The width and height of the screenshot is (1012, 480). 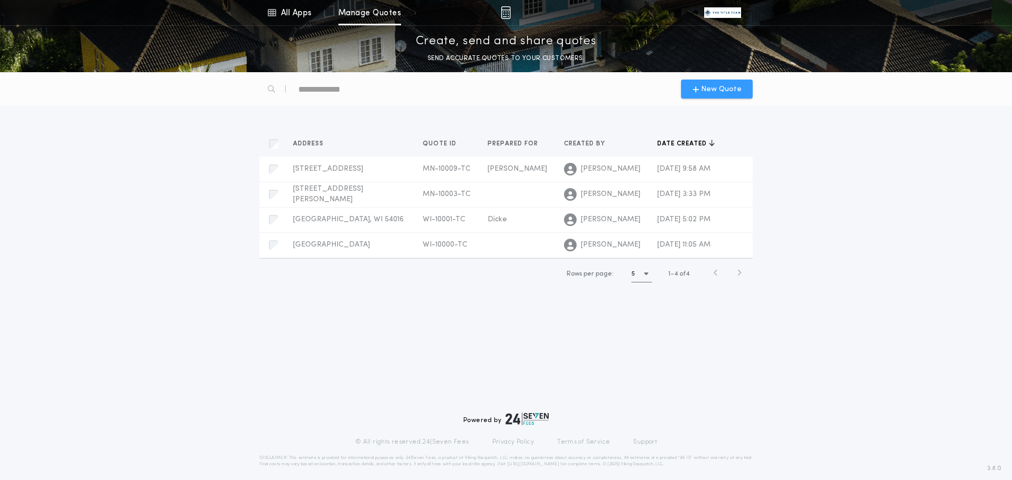 I want to click on a: Privacy Policy, so click(x=514, y=442).